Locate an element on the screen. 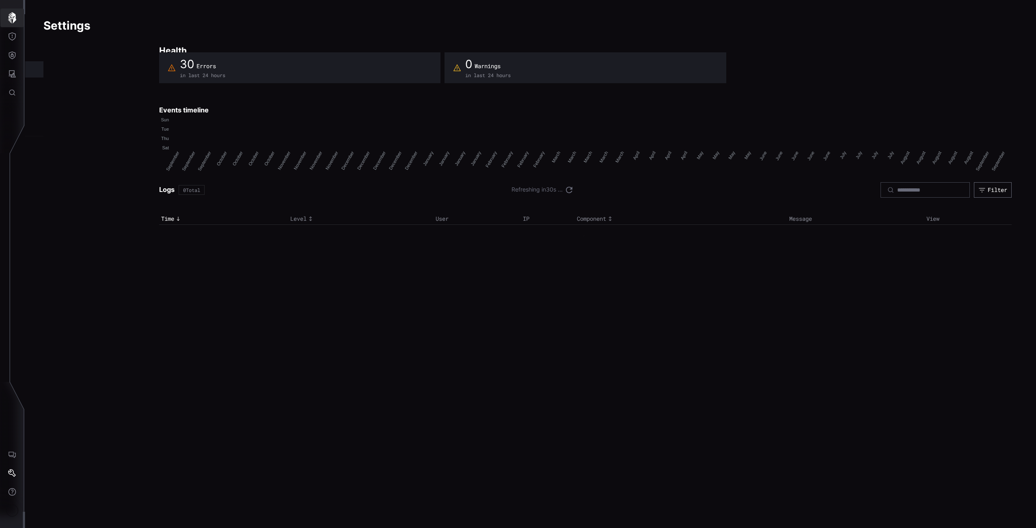 The image size is (1036, 528). span: Warnings is located at coordinates (487, 66).